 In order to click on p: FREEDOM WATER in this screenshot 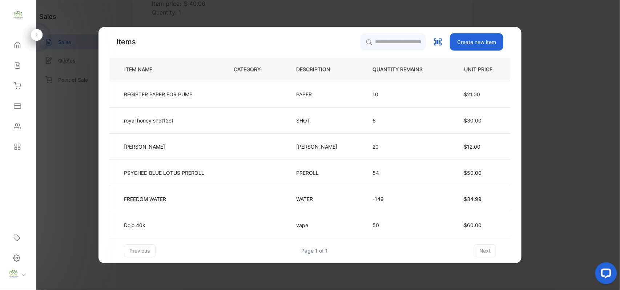, I will do `click(145, 199)`.